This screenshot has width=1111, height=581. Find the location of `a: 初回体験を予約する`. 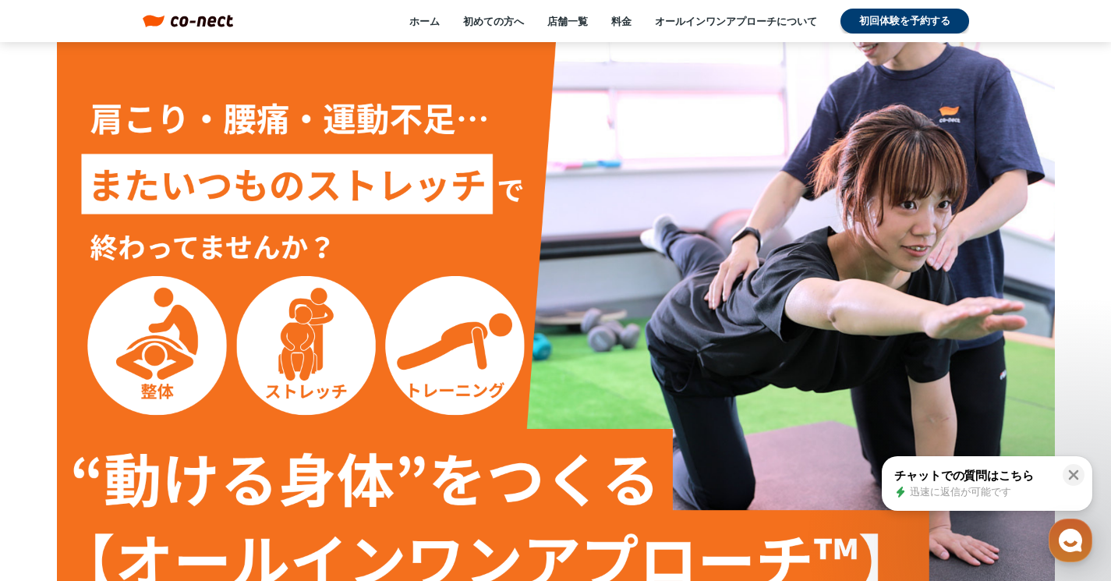

a: 初回体験を予約する is located at coordinates (905, 21).